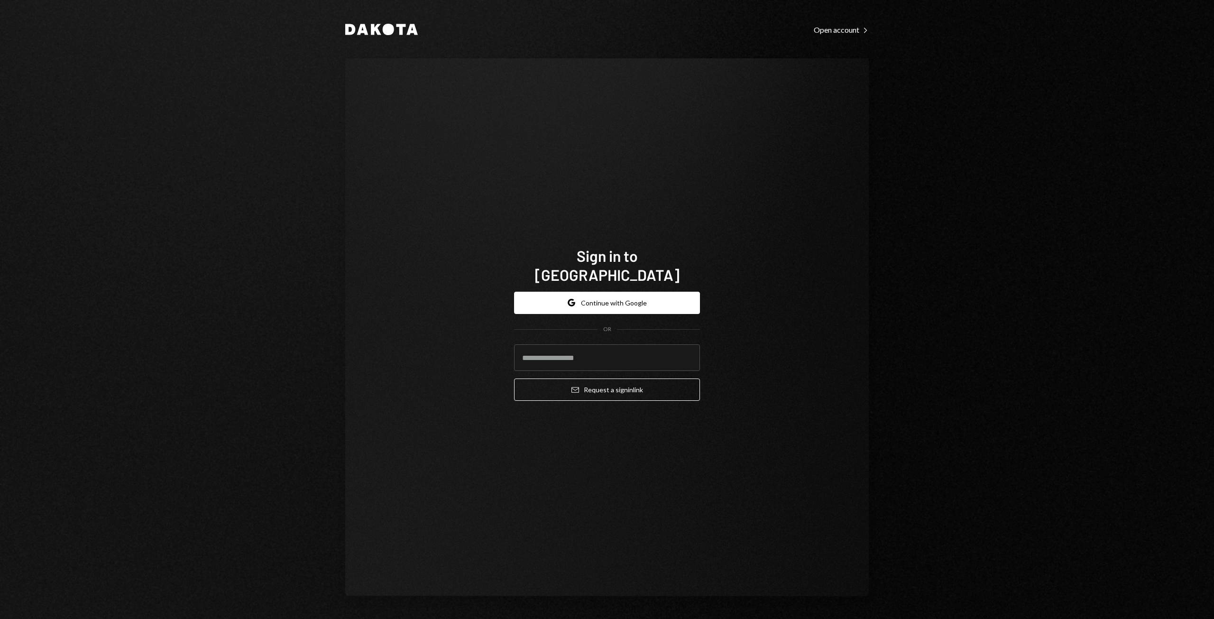 This screenshot has width=1214, height=619. I want to click on button: Request a signinlink, so click(607, 389).